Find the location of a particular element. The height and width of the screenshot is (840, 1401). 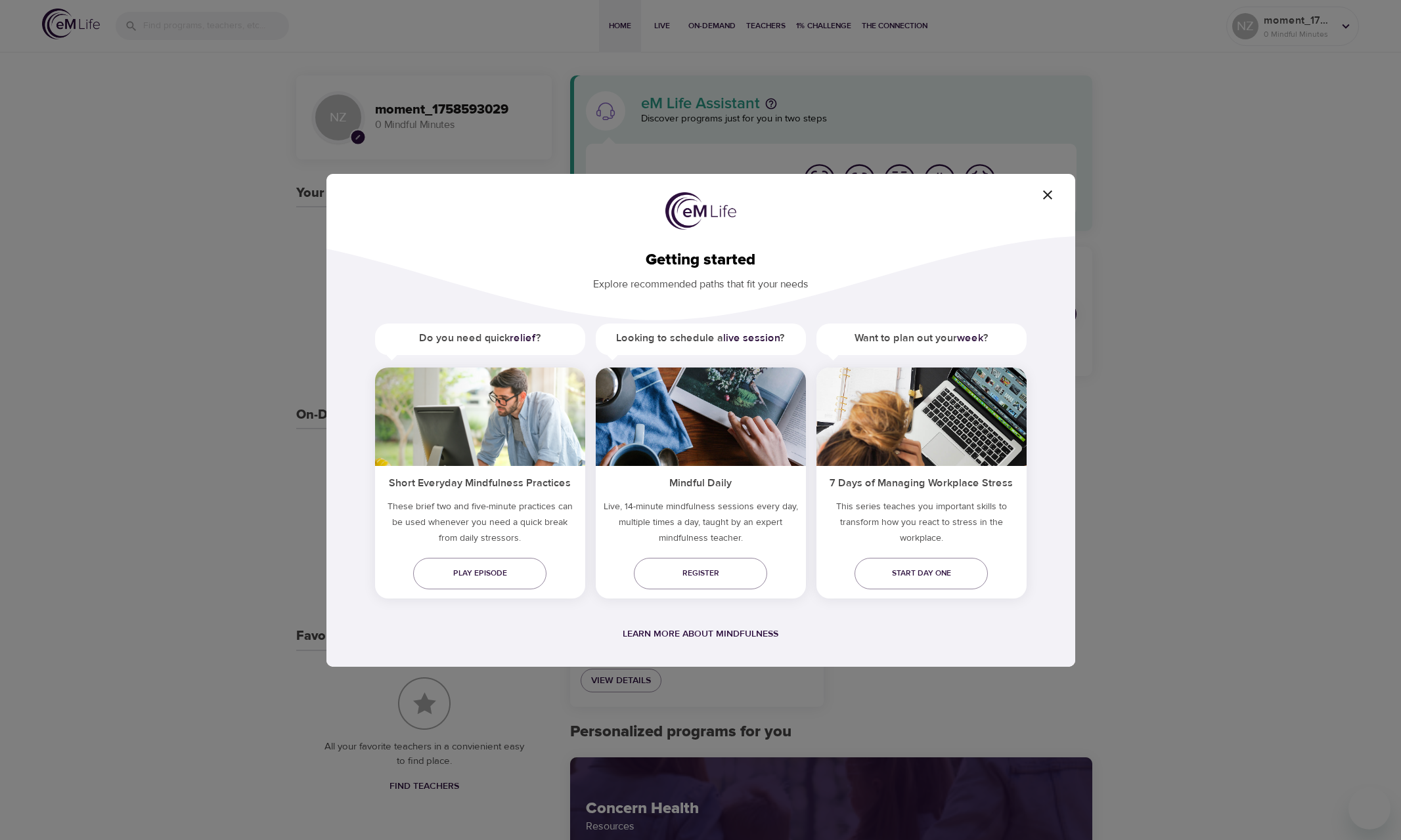

h5: Do you need quick ? is located at coordinates (480, 338).